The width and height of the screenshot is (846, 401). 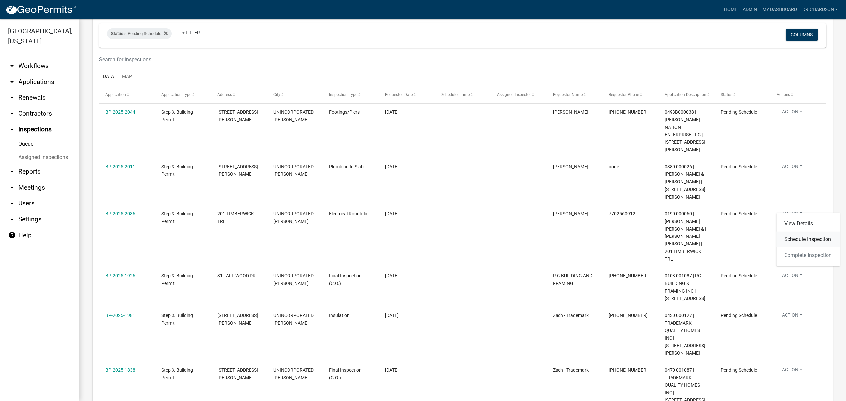 What do you see at coordinates (572, 280) in the screenshot?
I see `span: R G BUILDING AND FRAMING` at bounding box center [572, 280].